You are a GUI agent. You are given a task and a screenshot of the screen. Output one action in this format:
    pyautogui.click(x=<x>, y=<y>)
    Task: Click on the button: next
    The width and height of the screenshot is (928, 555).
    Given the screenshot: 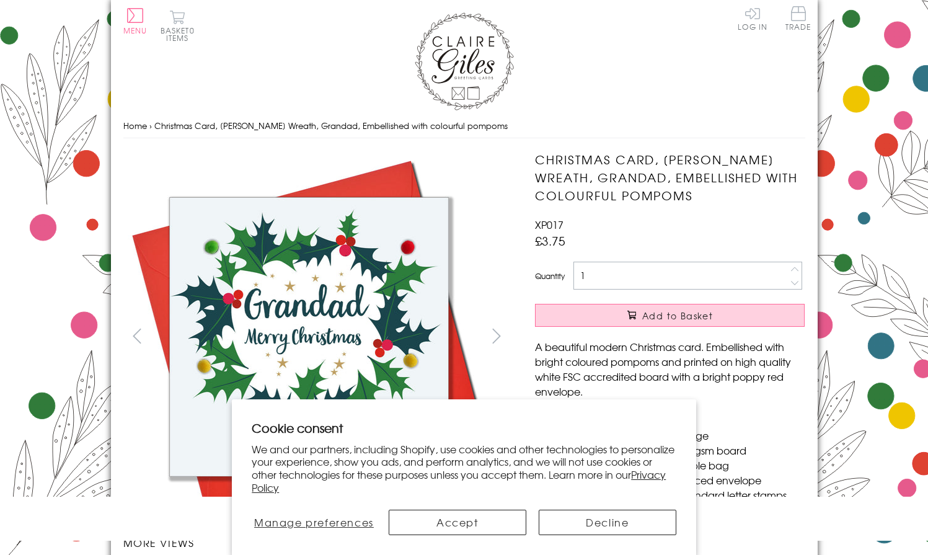 What is the action you would take?
    pyautogui.click(x=496, y=335)
    